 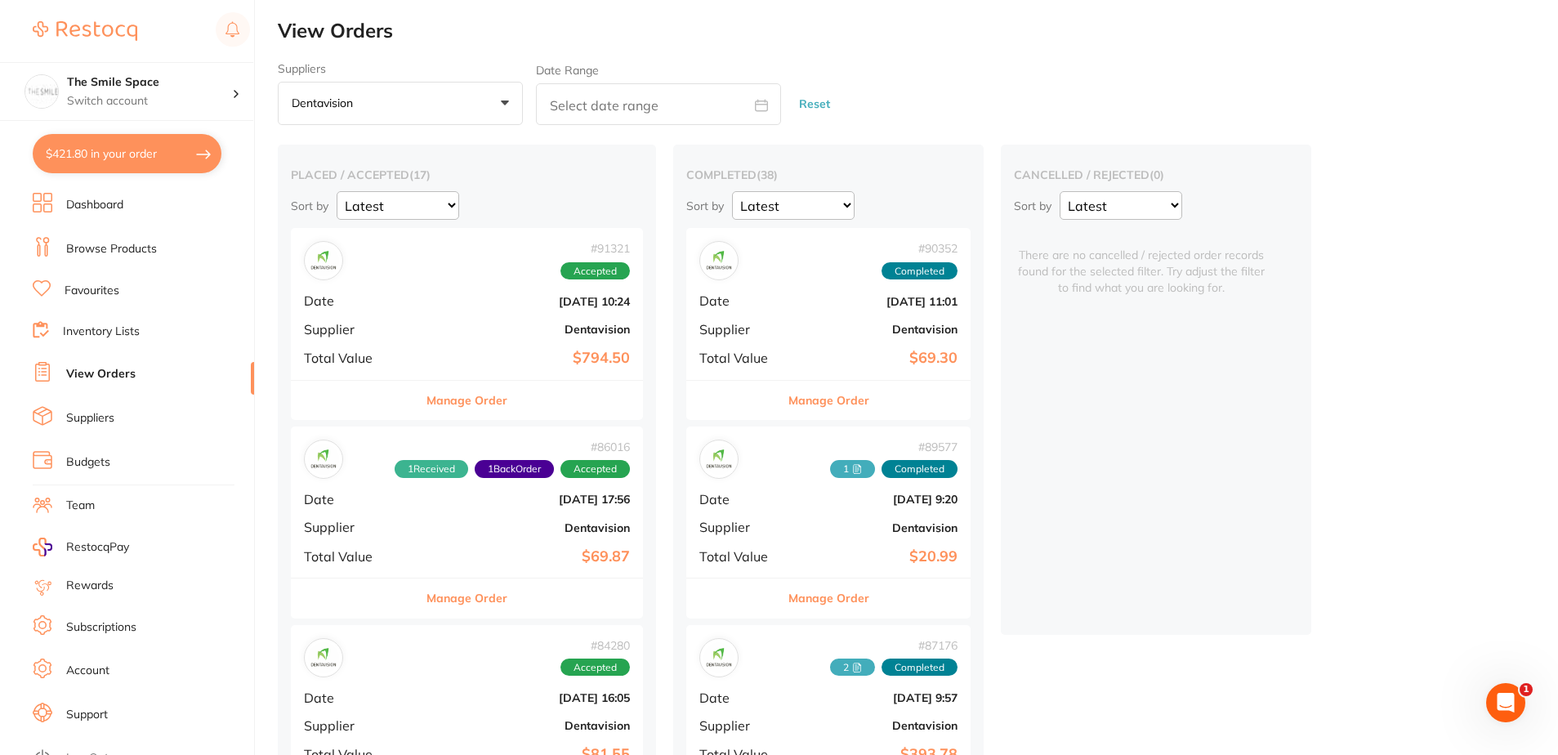 I want to click on b: $69.30, so click(x=876, y=358).